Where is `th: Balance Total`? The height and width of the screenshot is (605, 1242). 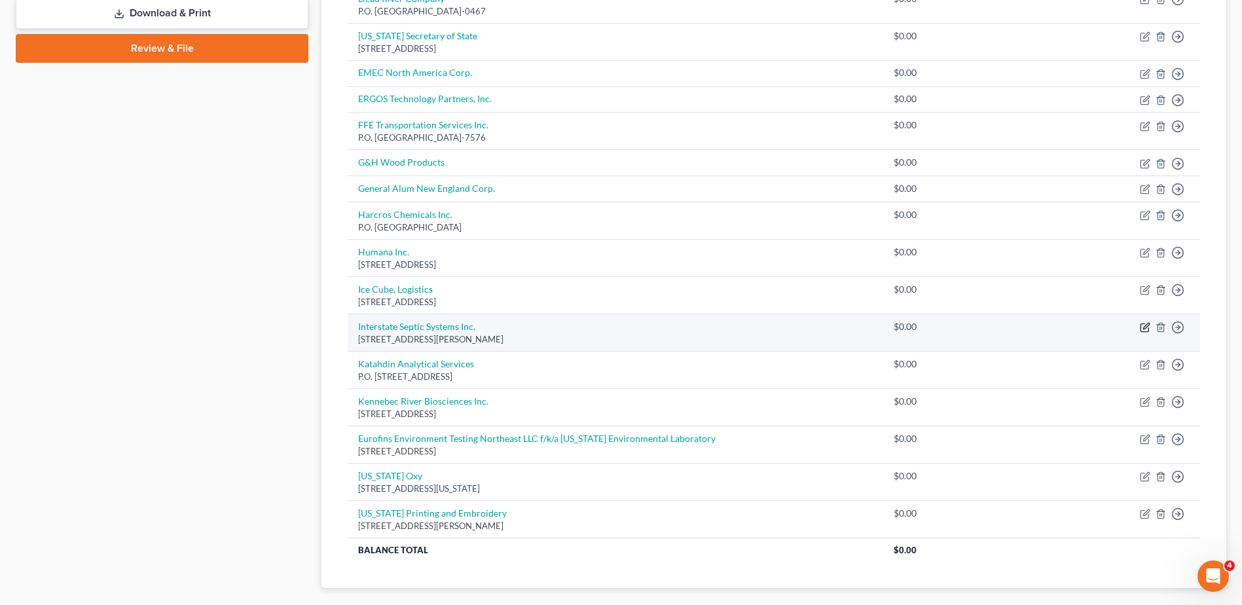
th: Balance Total is located at coordinates (615, 549).